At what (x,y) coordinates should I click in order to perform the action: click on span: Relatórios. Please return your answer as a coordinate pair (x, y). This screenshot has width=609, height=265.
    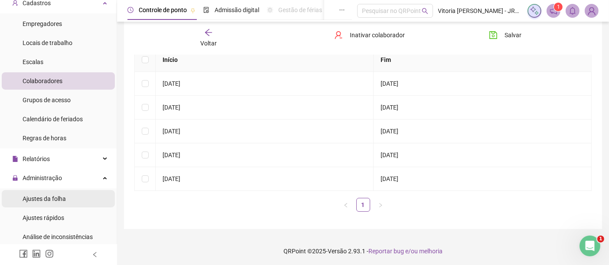
    Looking at the image, I should click on (36, 159).